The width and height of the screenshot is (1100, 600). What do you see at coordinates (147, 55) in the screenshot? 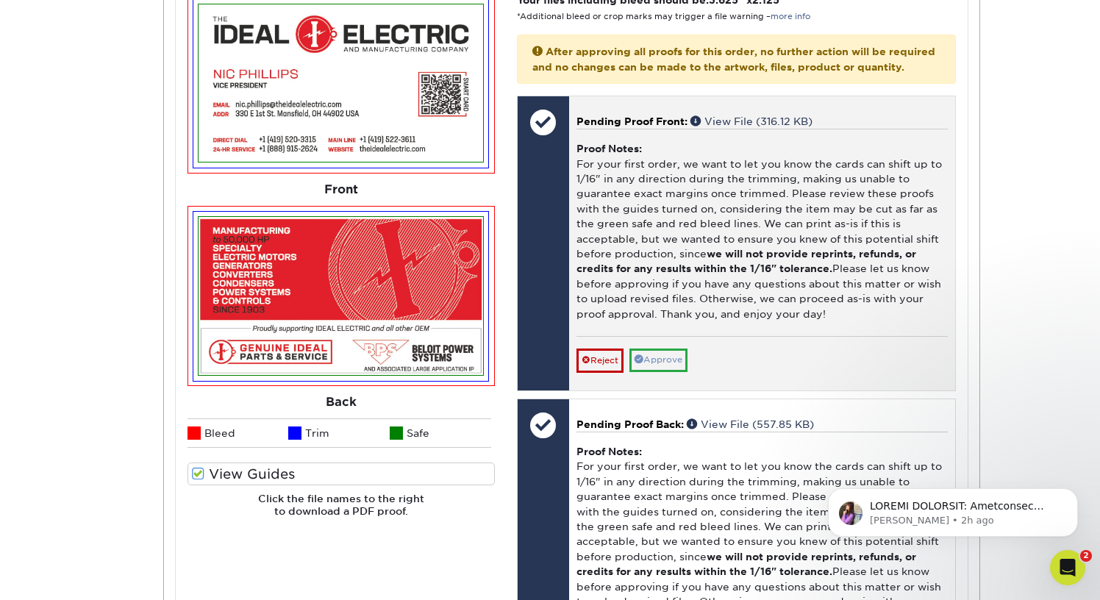
I see `div: message notification from Erica, 2h ago. ACTION REQUIRED: Primoprint Order 25102-95830-27109 Than...` at bounding box center [147, 55].